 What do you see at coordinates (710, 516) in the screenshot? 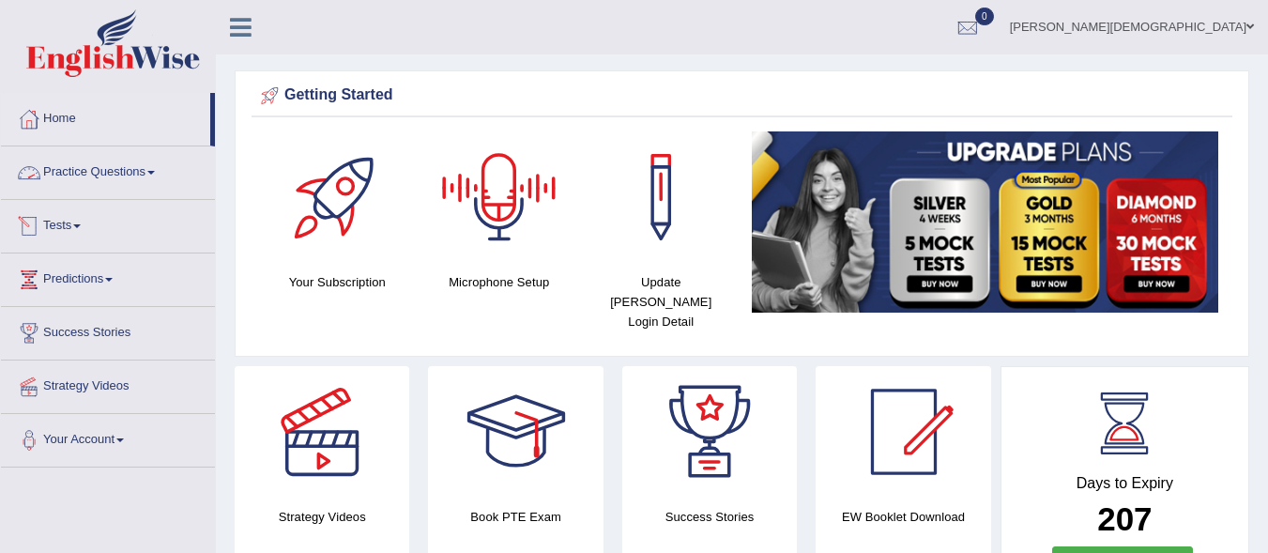
I see `h4: Success Stories` at bounding box center [710, 516].